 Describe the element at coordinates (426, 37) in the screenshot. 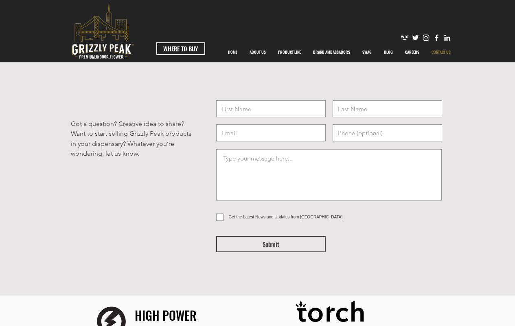

I see `a: Instagram` at that location.